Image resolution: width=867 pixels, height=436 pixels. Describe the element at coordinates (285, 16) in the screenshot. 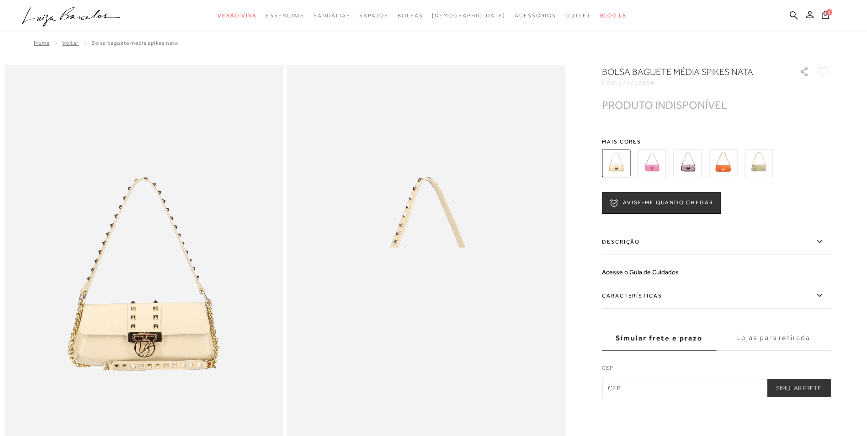

I see `span: Essenciais` at that location.